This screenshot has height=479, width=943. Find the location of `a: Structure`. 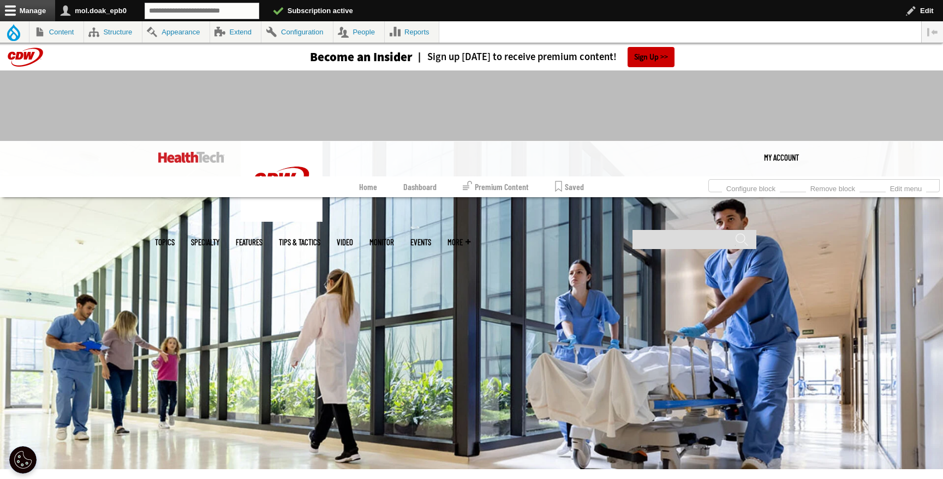

a: Structure is located at coordinates (113, 32).